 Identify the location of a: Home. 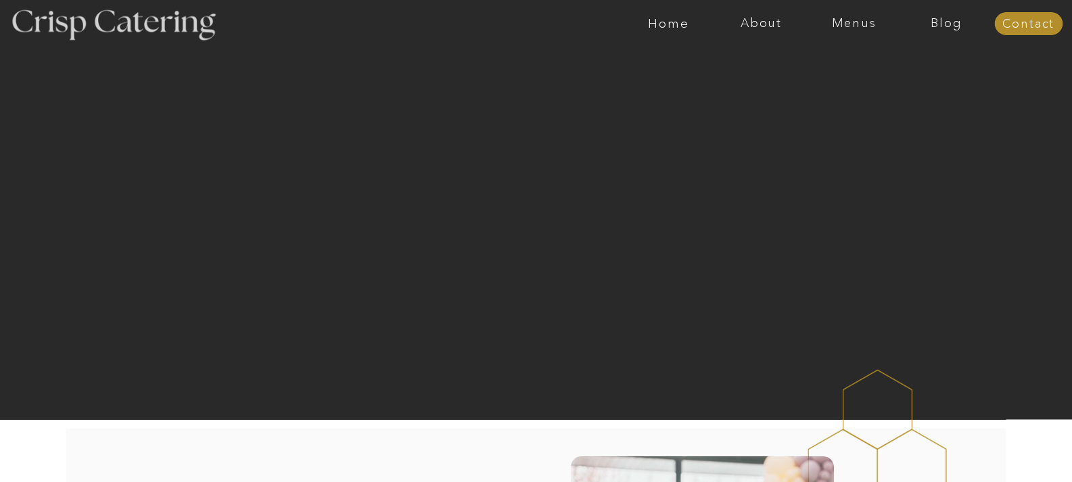
(668, 24).